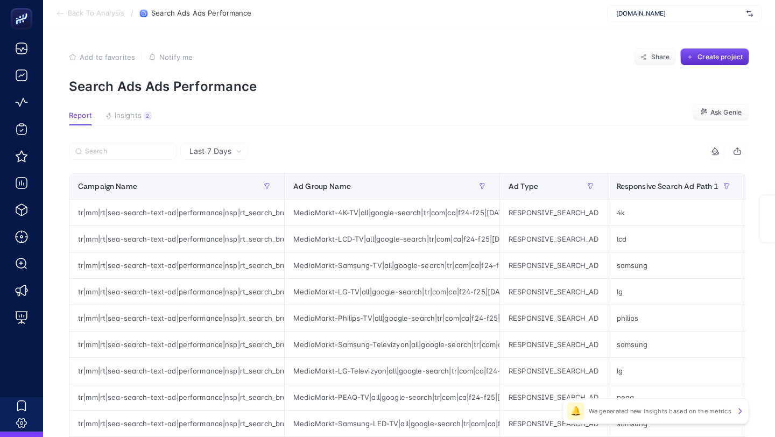  Describe the element at coordinates (676, 213) in the screenshot. I see `div: 4k` at that location.